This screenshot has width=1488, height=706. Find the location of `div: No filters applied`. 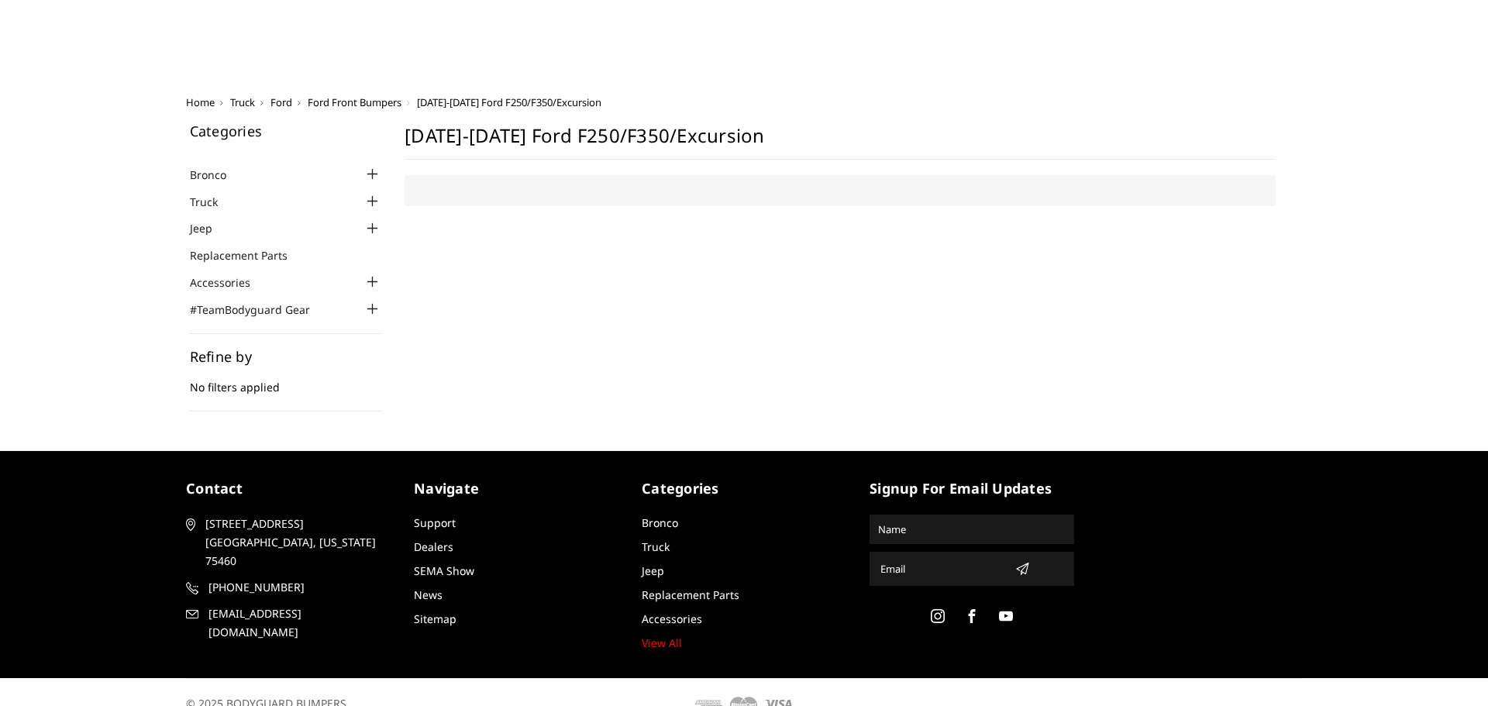

div: No filters applied is located at coordinates (286, 380).